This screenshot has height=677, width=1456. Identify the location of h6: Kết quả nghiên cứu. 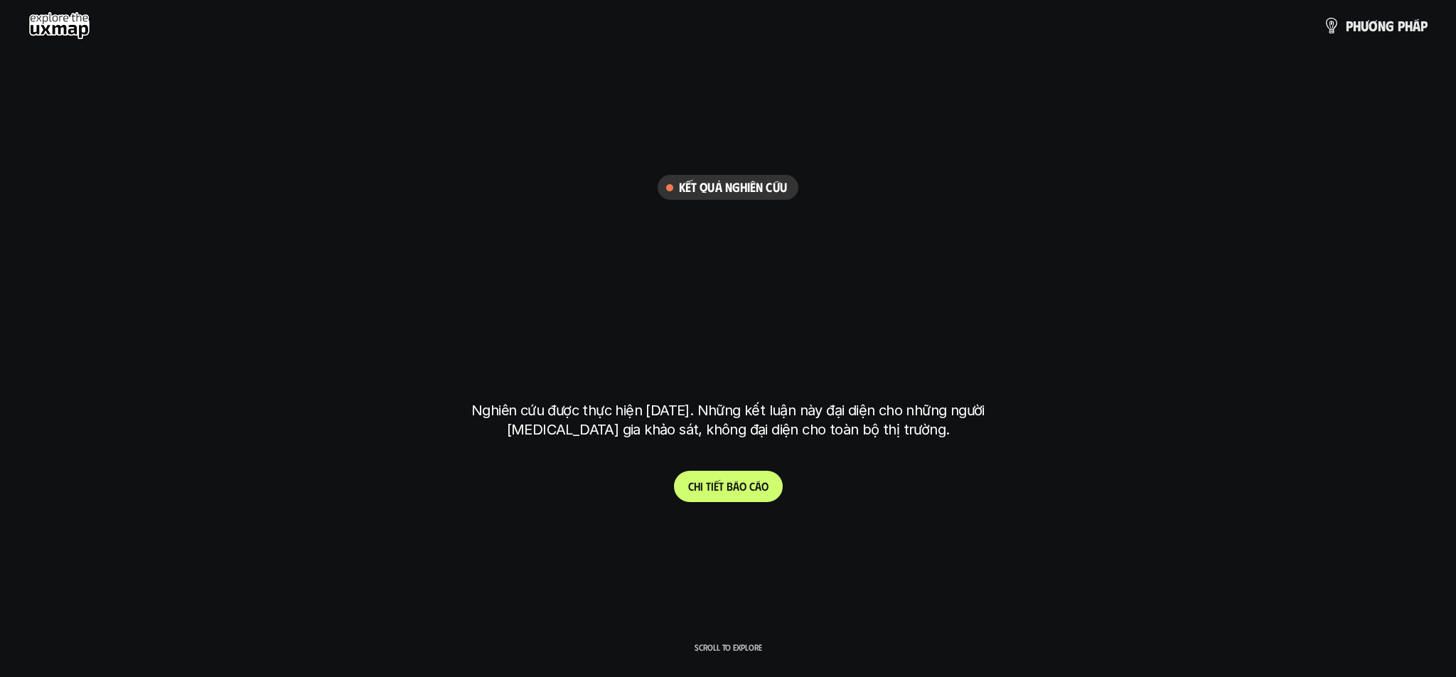
(733, 187).